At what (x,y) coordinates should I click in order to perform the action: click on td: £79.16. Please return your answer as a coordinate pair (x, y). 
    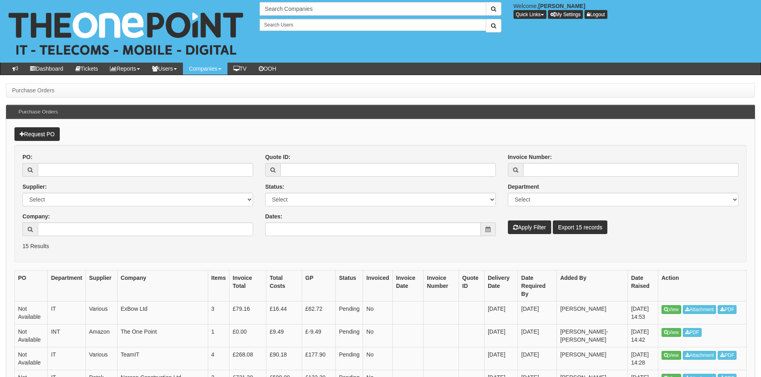
    Looking at the image, I should click on (248, 312).